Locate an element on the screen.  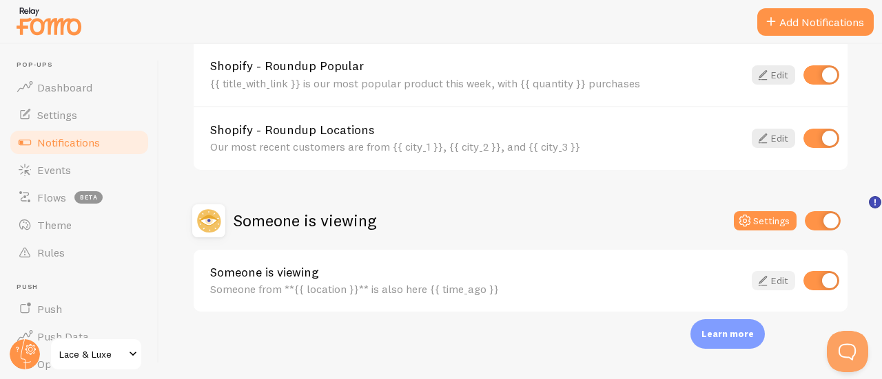
span: Notifications is located at coordinates (68, 143).